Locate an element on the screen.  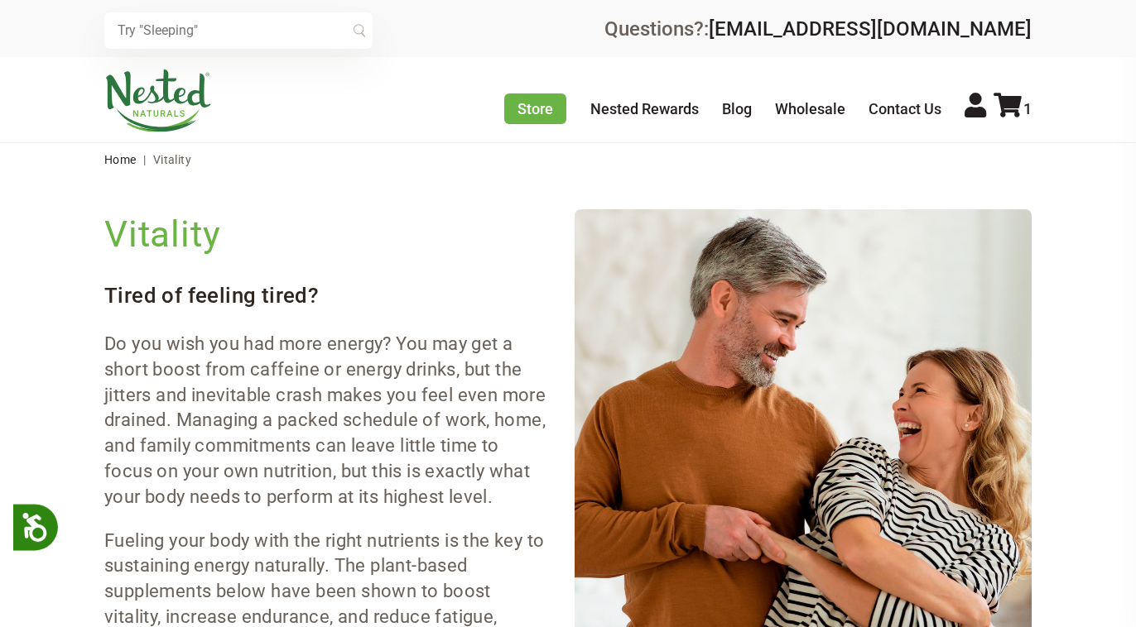
nav: breadcrumbs is located at coordinates (568, 160).